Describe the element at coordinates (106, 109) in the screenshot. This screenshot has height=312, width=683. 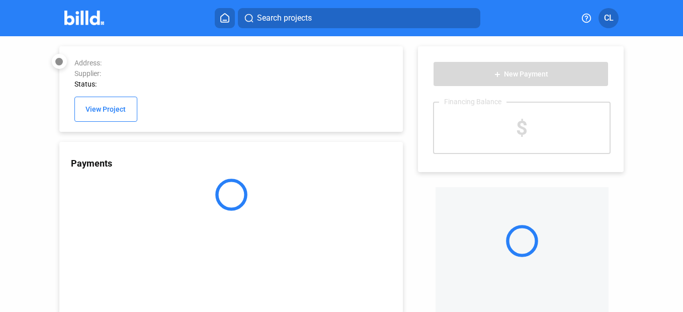
I see `button: View Project` at that location.